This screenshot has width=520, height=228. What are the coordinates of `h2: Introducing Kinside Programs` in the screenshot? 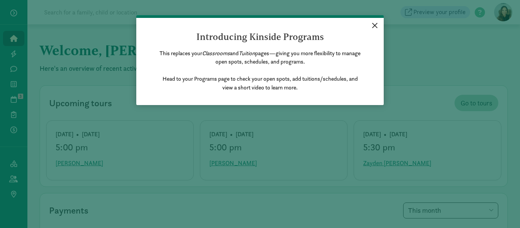 It's located at (260, 37).